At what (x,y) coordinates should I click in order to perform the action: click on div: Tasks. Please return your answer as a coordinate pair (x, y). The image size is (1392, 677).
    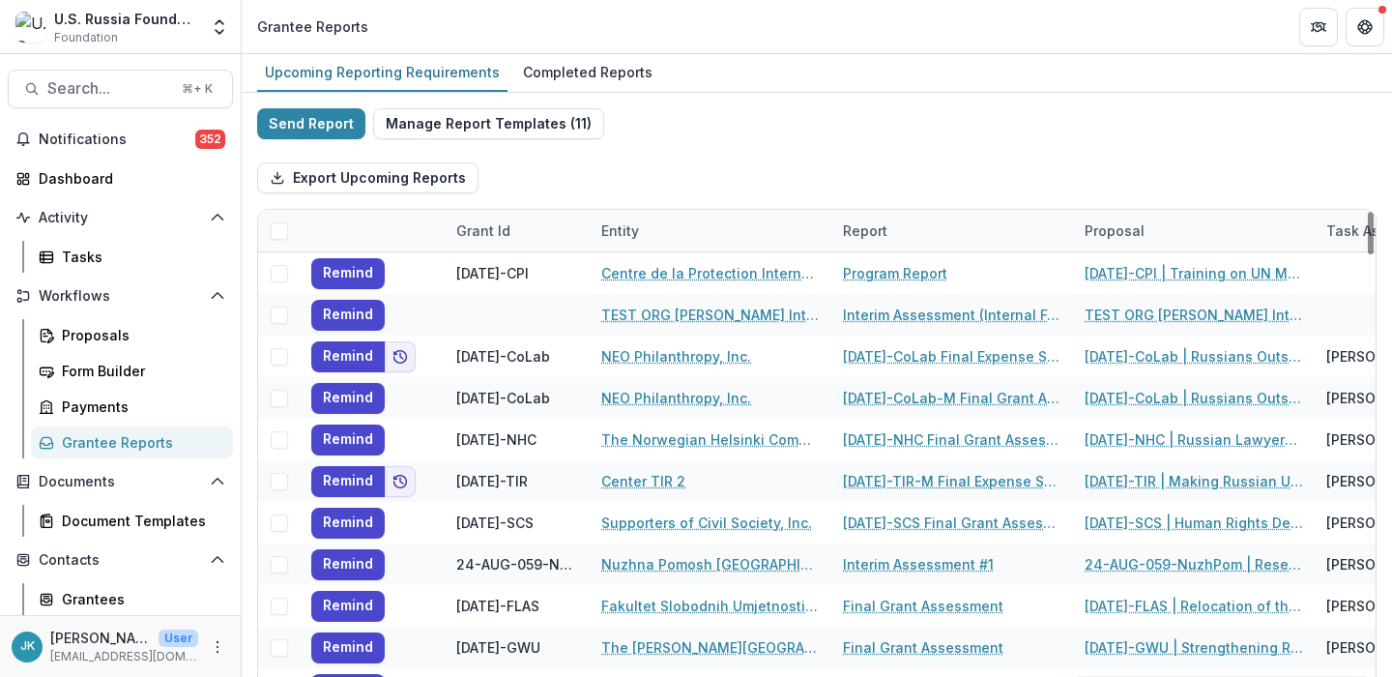
    Looking at the image, I should click on (139, 256).